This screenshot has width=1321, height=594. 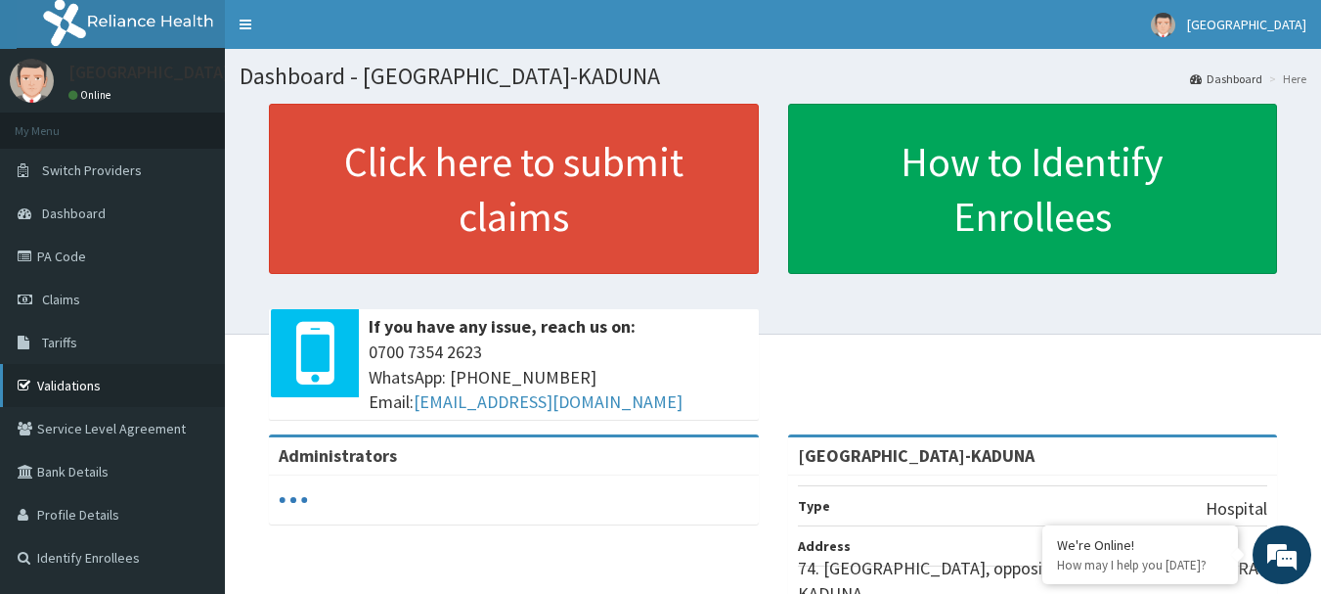 What do you see at coordinates (293, 500) in the screenshot?
I see `svg: audio-loading` at bounding box center [293, 500].